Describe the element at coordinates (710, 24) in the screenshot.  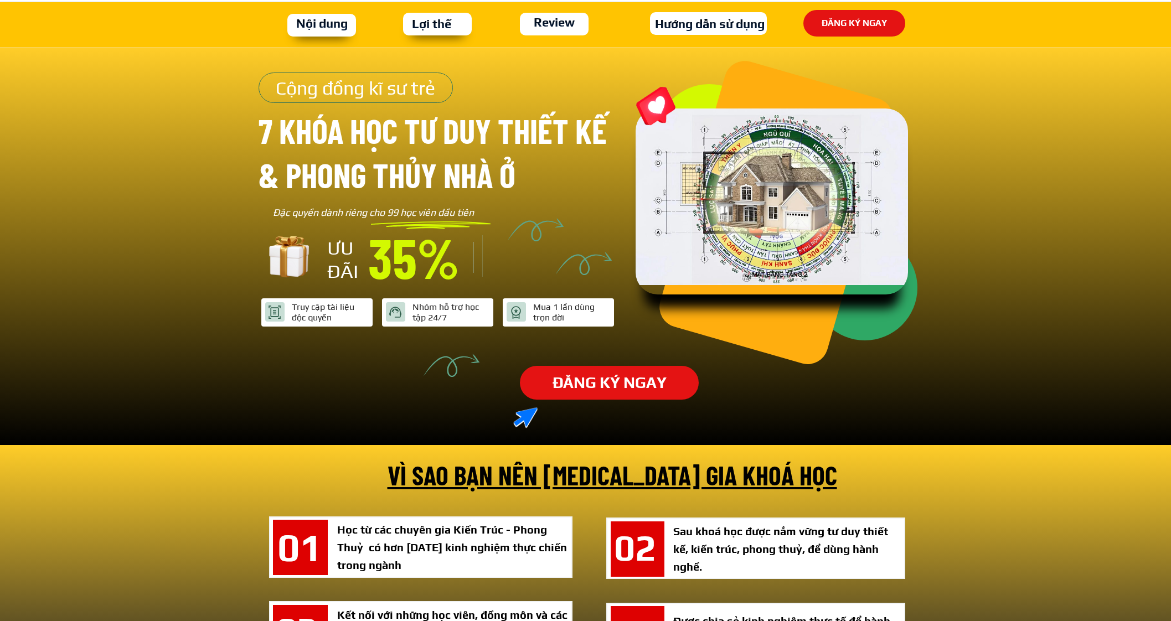
I see `h3: Hướng dẫn sử dụng` at that location.